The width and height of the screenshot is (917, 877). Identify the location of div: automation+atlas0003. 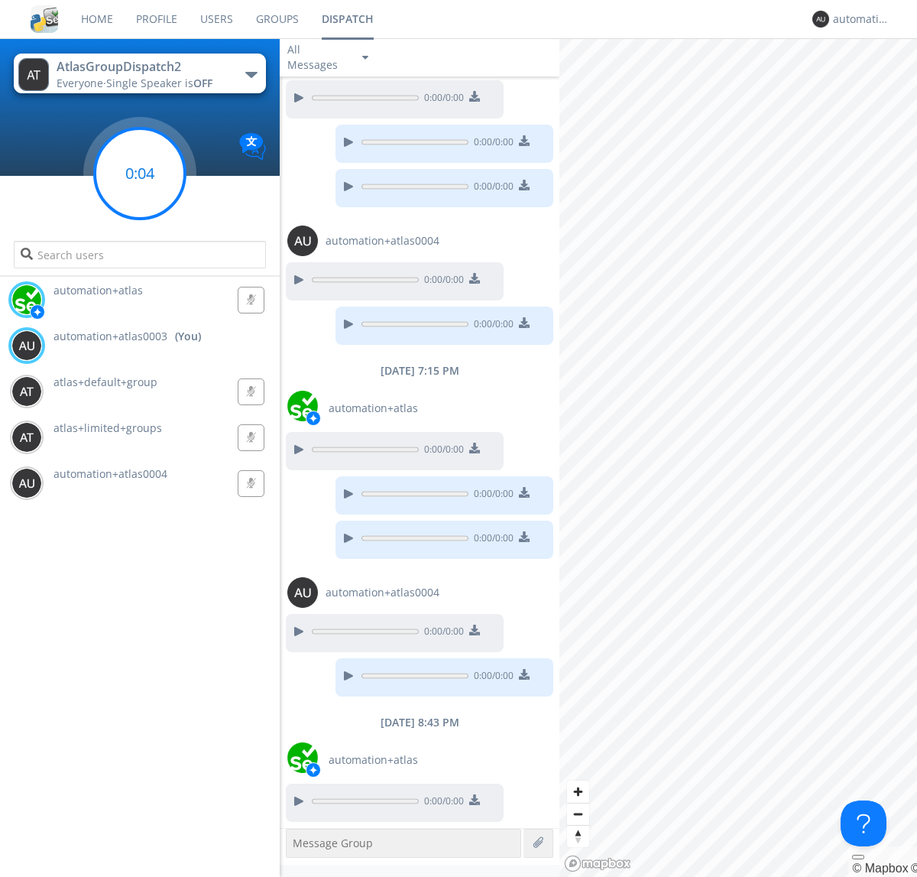
(862, 19).